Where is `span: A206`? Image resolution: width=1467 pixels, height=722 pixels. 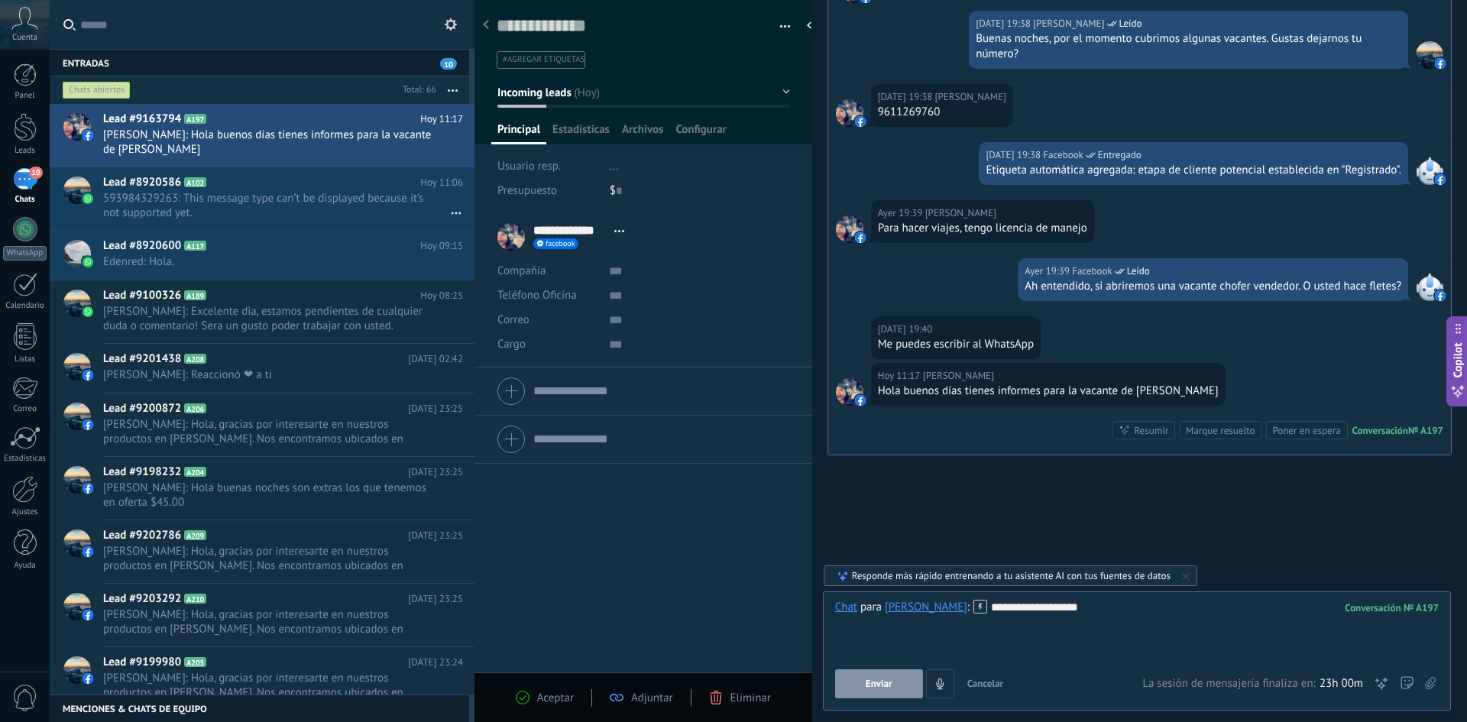 span: A206 is located at coordinates (195, 408).